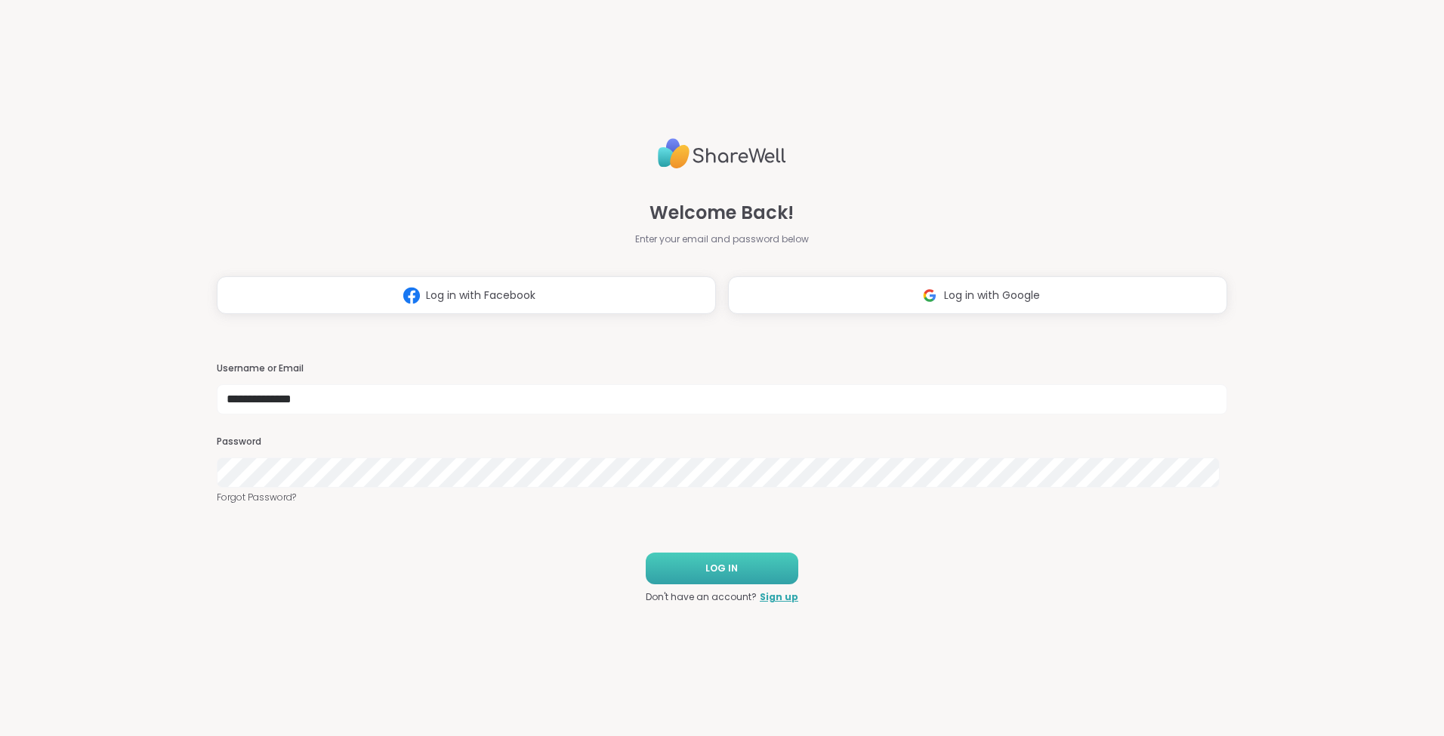 Image resolution: width=1444 pixels, height=736 pixels. What do you see at coordinates (721, 213) in the screenshot?
I see `span: Welcome Back!` at bounding box center [721, 213].